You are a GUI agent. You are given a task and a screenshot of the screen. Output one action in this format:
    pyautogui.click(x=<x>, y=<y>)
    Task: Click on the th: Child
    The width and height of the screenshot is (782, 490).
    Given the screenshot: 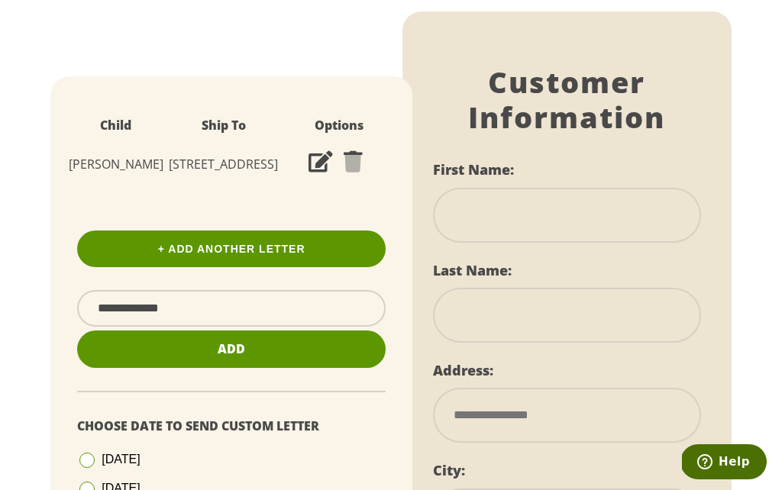 What is the action you would take?
    pyautogui.click(x=115, y=125)
    